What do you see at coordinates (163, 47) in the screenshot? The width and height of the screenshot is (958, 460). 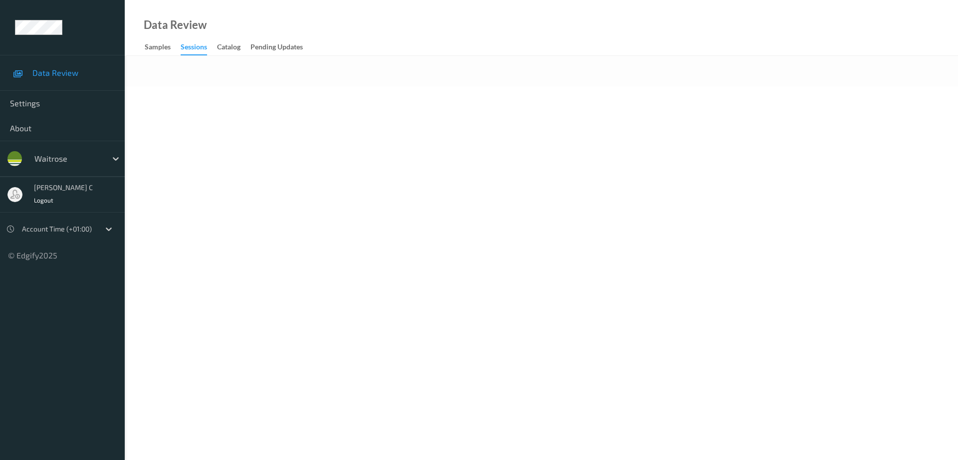 I see `a: Samples` at bounding box center [163, 47].